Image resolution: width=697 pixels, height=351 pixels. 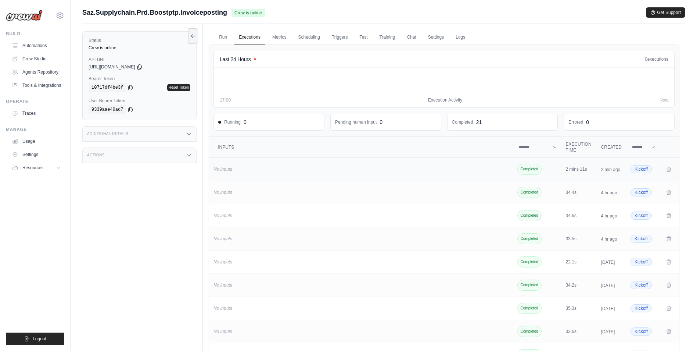 What do you see at coordinates (576, 122) in the screenshot?
I see `dd: Errored` at bounding box center [576, 122].